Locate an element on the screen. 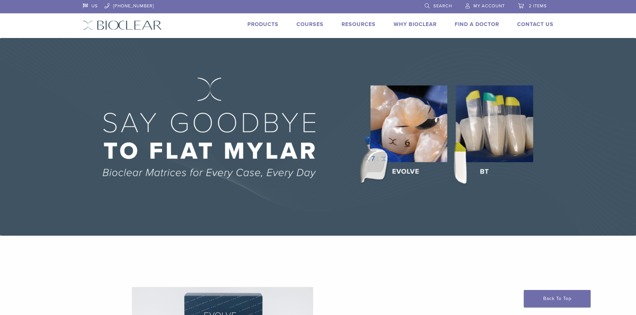 This screenshot has height=315, width=636. a: Why Bioclear is located at coordinates (415, 24).